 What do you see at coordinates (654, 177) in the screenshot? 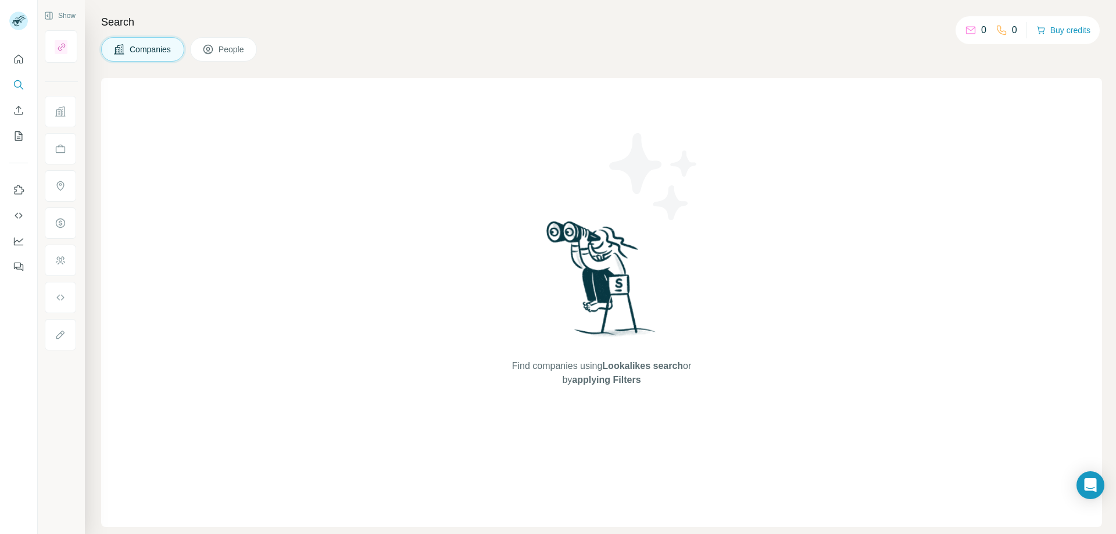
I see `img: Surfe Illustration - Stars` at bounding box center [654, 177].